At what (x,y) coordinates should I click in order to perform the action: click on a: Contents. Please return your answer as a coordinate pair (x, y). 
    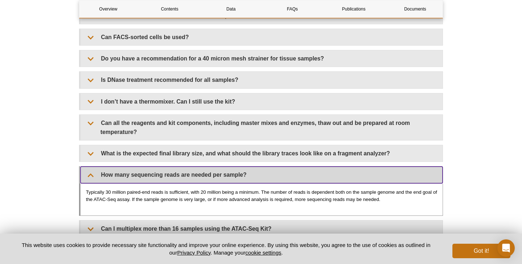
    Looking at the image, I should click on (169, 9).